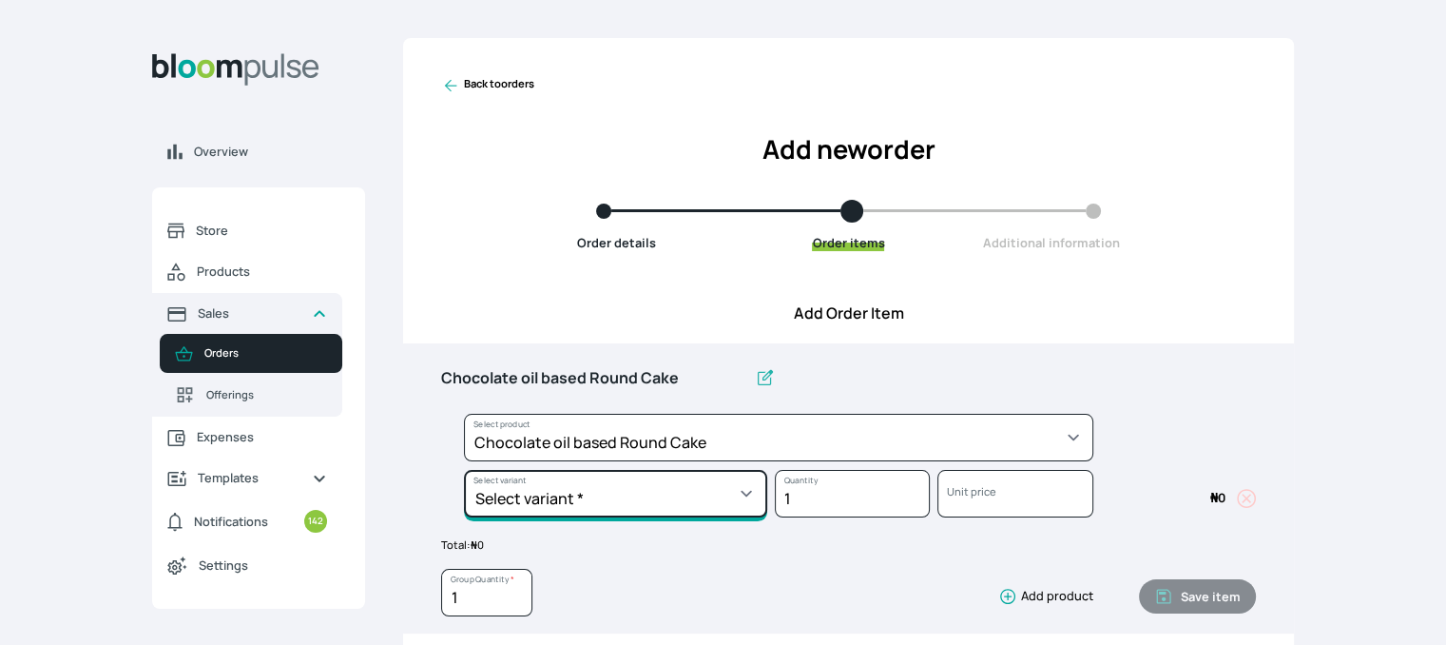 The width and height of the screenshot is (1446, 645). What do you see at coordinates (848, 242) in the screenshot?
I see `span: Order items` at bounding box center [848, 242].